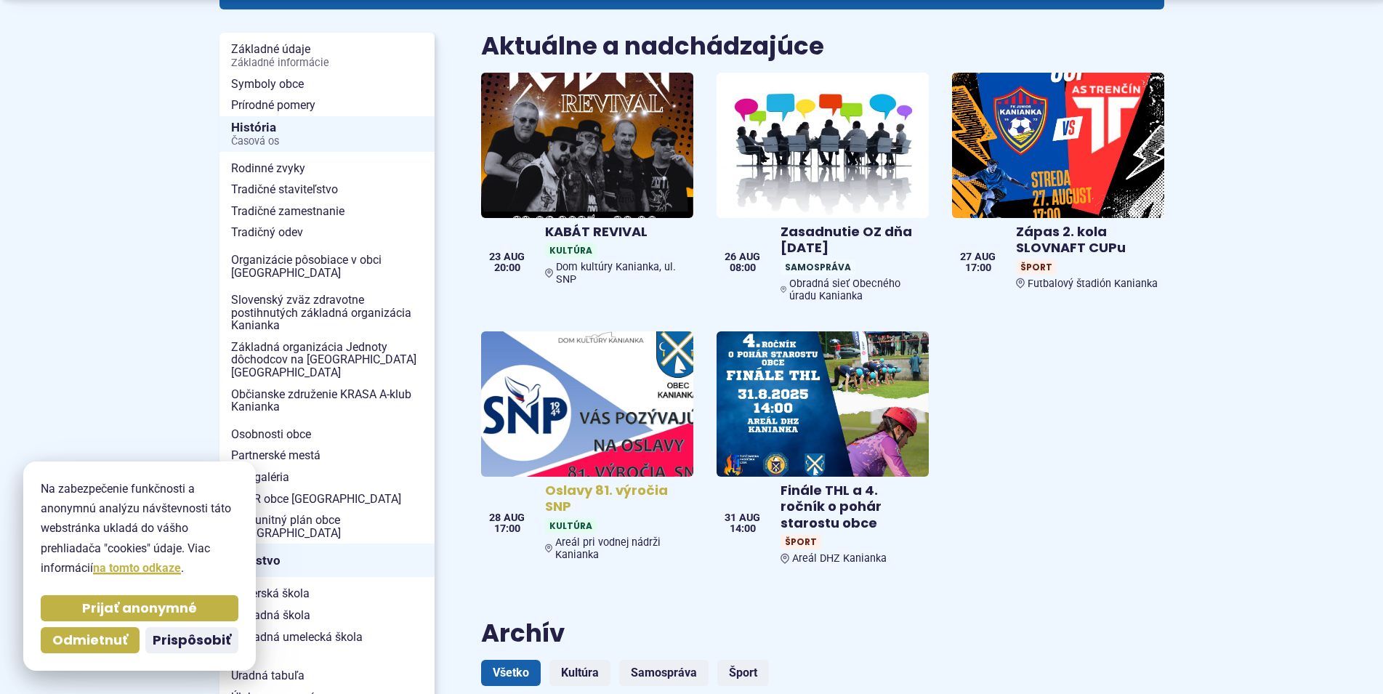 This screenshot has width=1383, height=694. What do you see at coordinates (327, 401) in the screenshot?
I see `span: Občianske združenie KRASA A-klub Kanianka` at bounding box center [327, 401].